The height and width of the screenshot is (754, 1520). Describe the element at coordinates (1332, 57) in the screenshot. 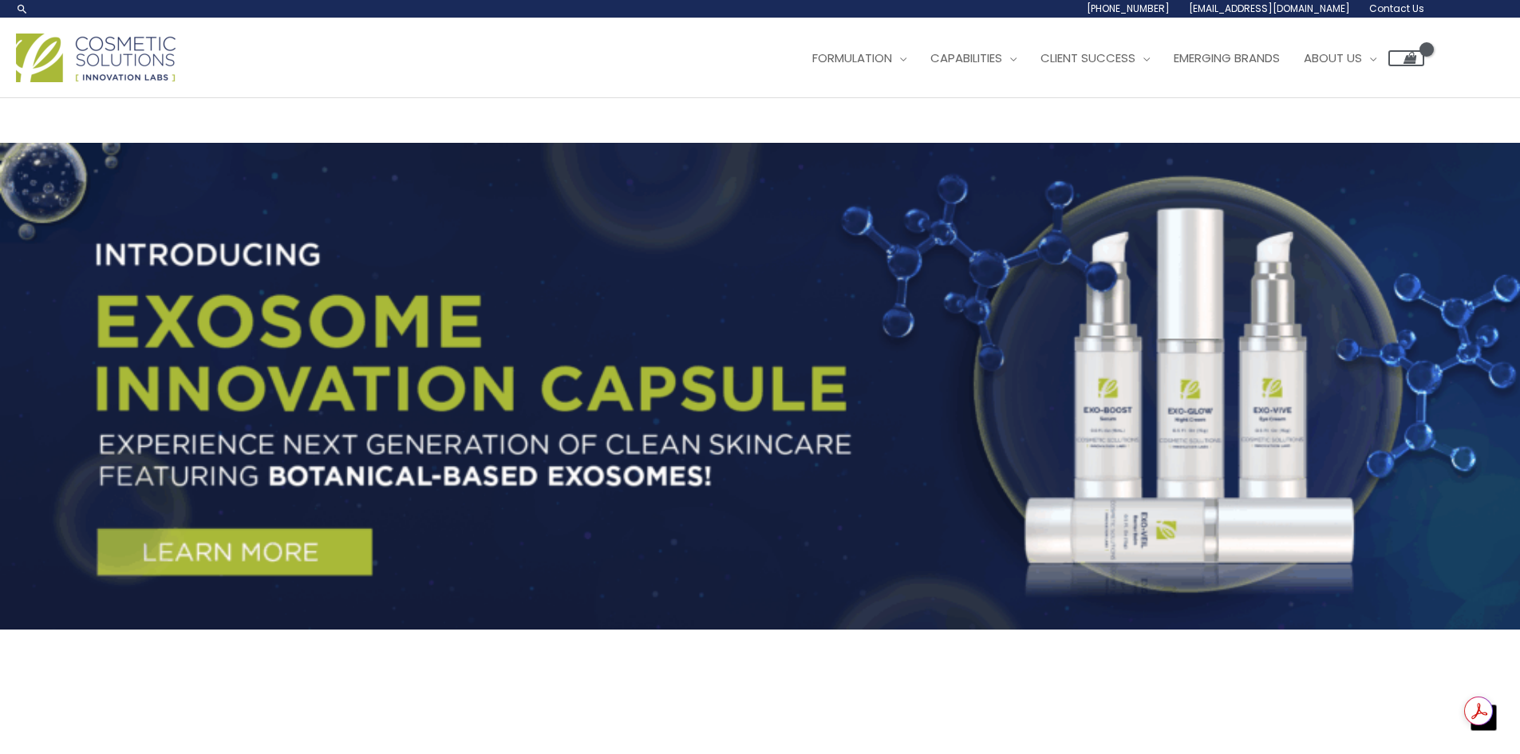

I see `span: About Us` at that location.